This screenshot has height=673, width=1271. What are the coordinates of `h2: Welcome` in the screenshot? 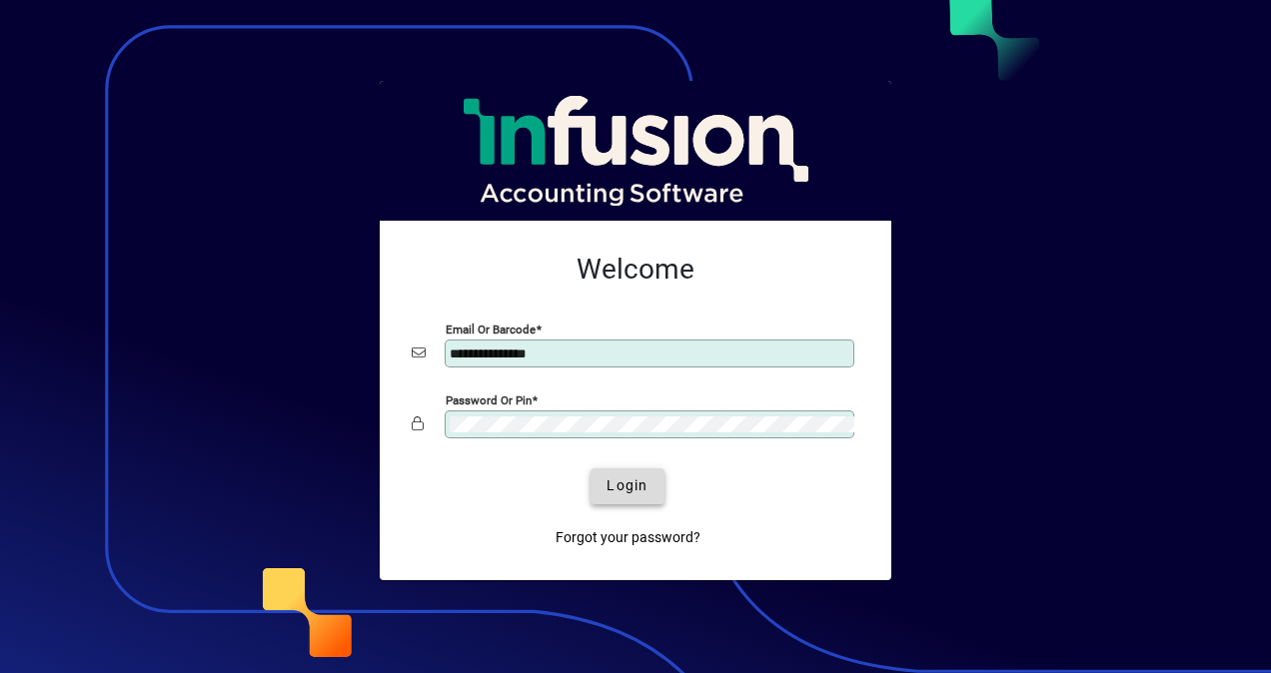 It's located at (635, 270).